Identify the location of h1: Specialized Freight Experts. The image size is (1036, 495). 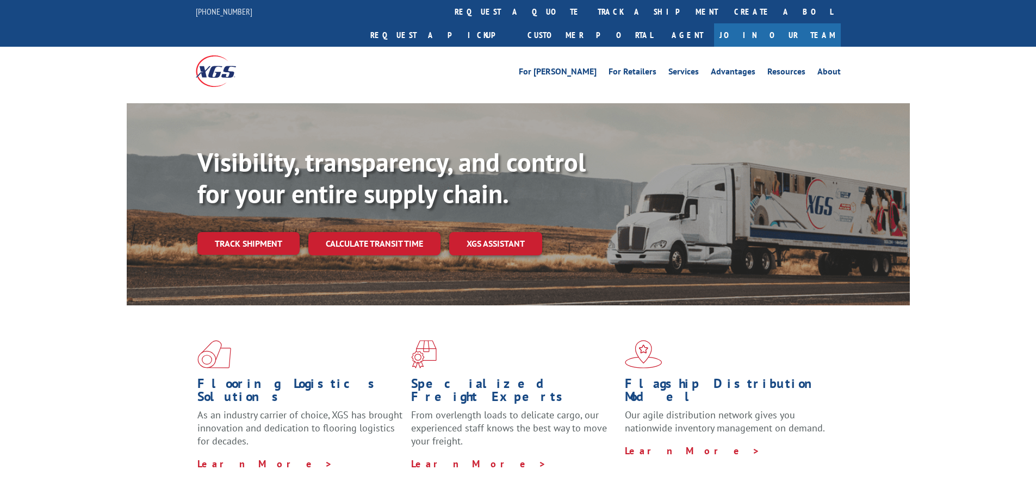
(514, 393).